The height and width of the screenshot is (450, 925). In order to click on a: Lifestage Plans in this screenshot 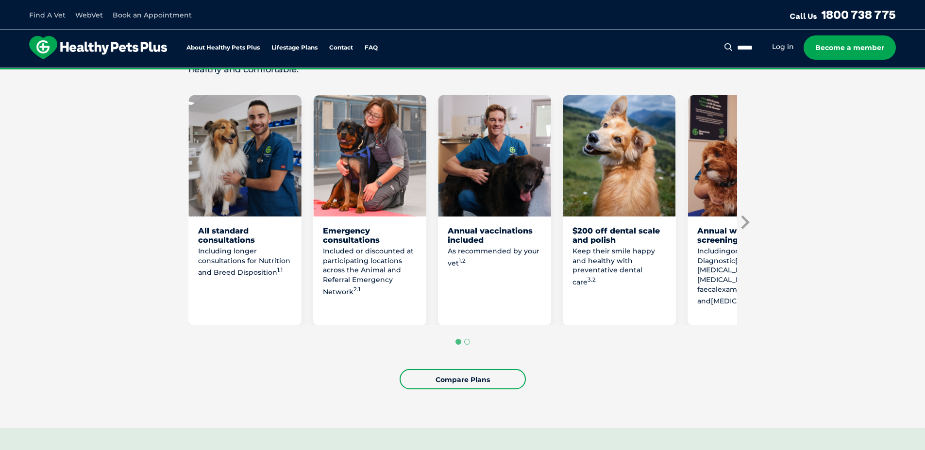, I will do `click(294, 48)`.